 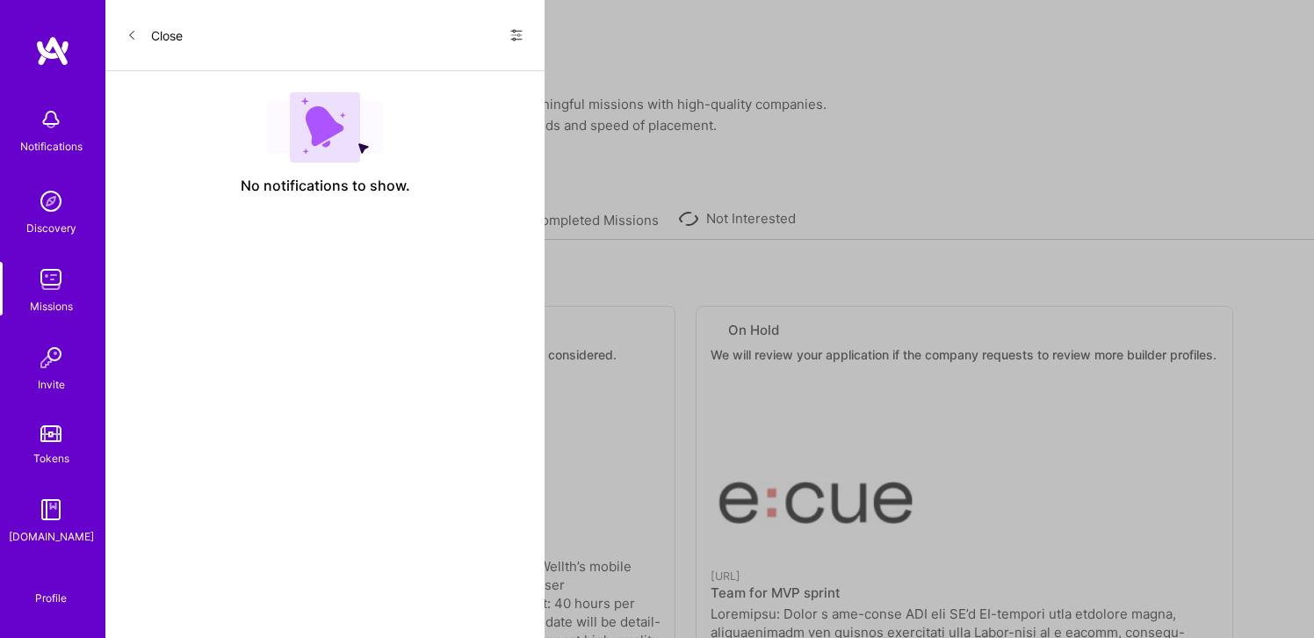 I want to click on button: Close, so click(x=155, y=35).